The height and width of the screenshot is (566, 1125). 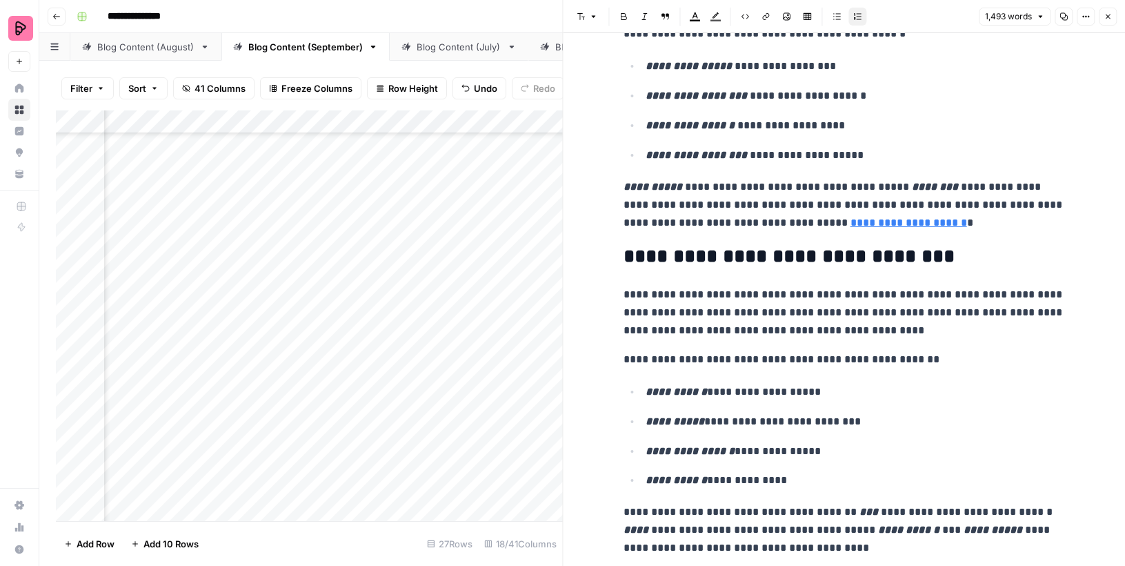 What do you see at coordinates (1015, 17) in the screenshot?
I see `button: 1,493 words` at bounding box center [1015, 17].